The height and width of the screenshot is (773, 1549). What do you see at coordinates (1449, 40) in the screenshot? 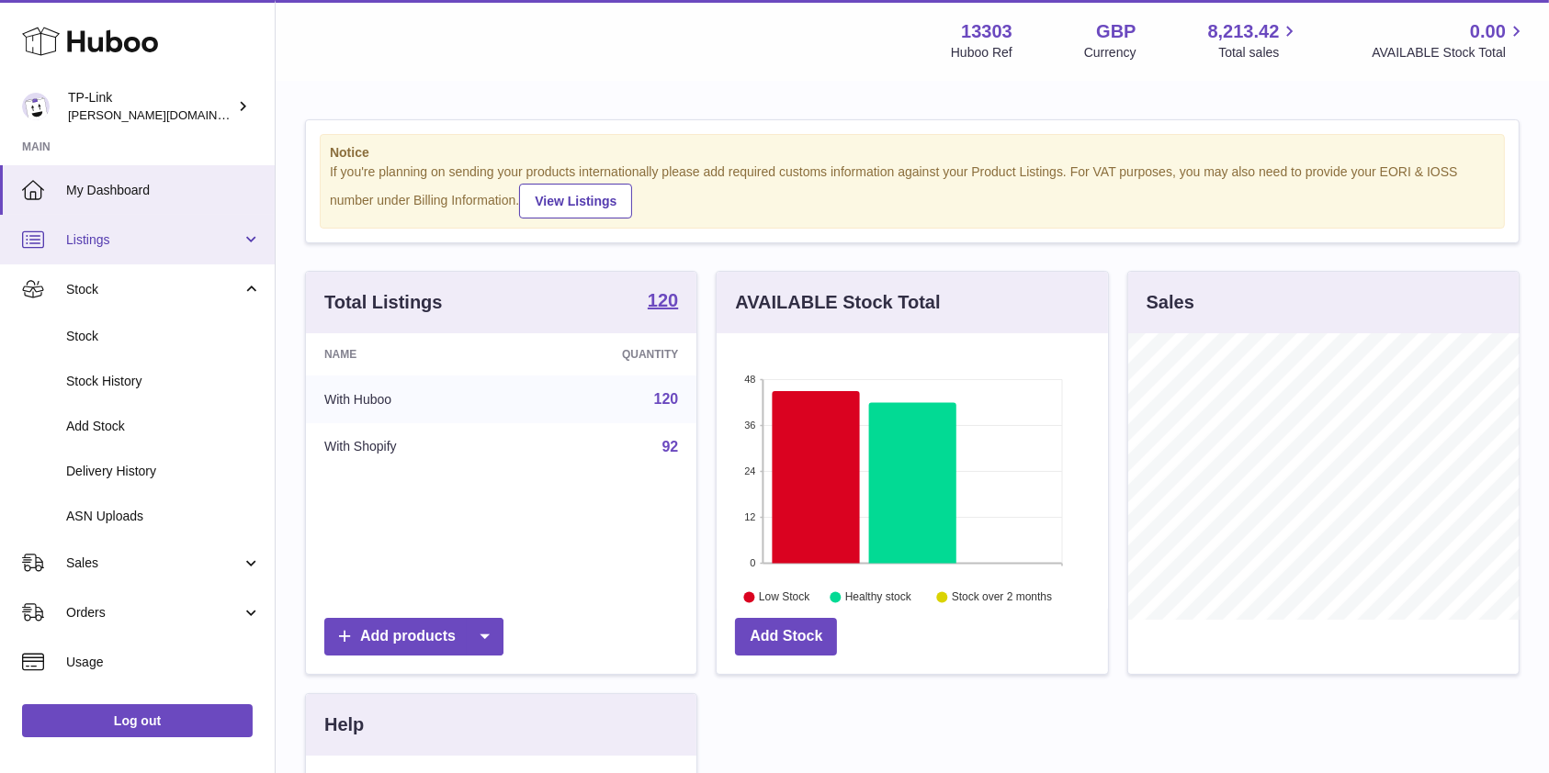
I see `a: 0.00 AVAILABLE Stock Total` at bounding box center [1449, 40].